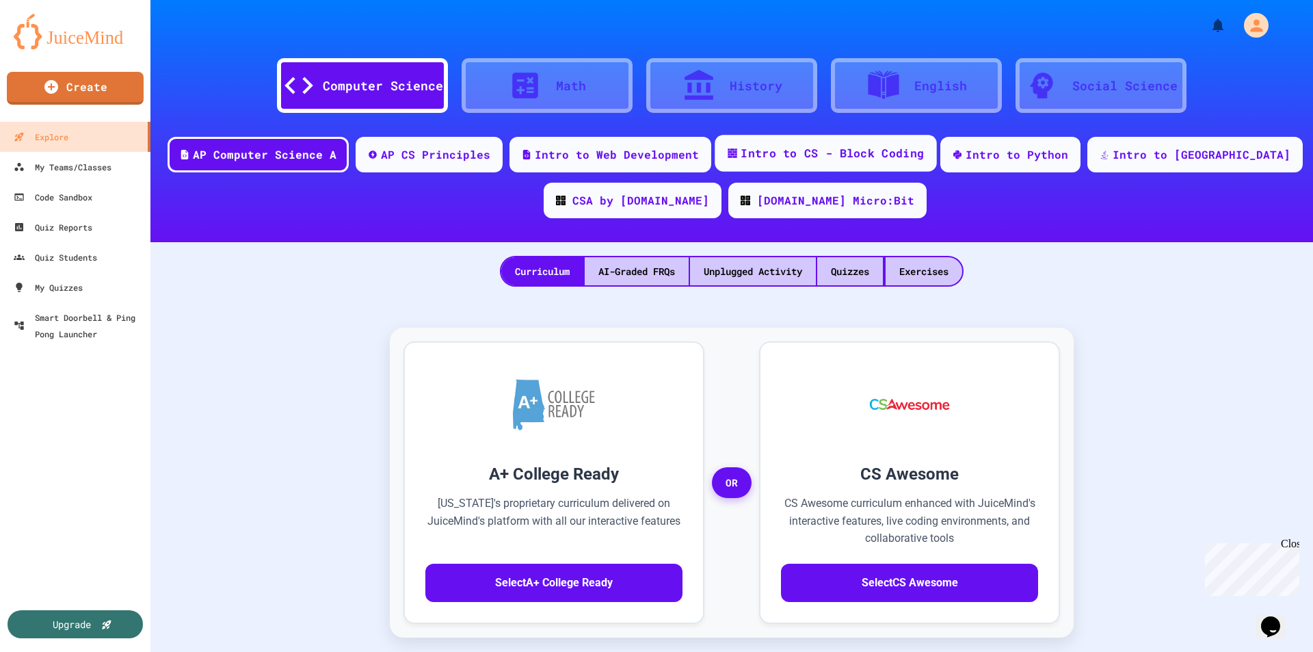  What do you see at coordinates (75, 31) in the screenshot?
I see `img: logo-orange.svg` at bounding box center [75, 31].